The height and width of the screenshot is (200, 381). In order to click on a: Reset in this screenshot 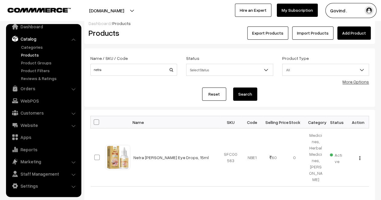, I will do `click(214, 94)`.